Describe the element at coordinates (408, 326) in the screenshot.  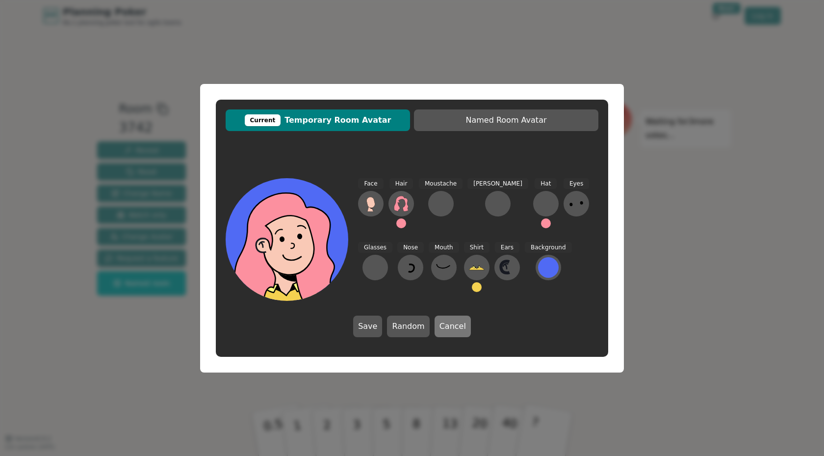
I see `button: Random` at that location.